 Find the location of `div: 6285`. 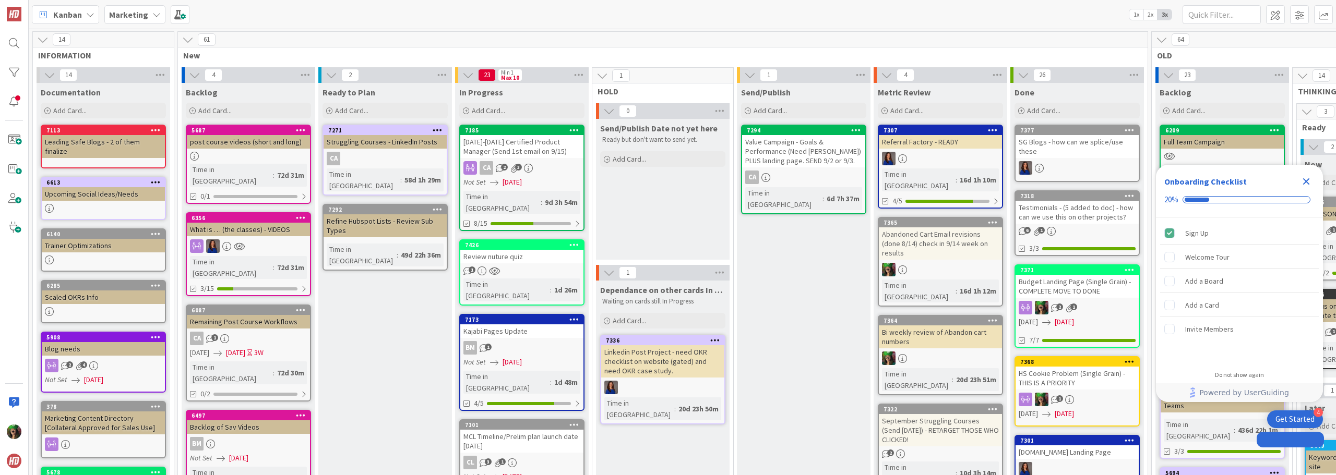

div: 6285 is located at coordinates (103, 286).